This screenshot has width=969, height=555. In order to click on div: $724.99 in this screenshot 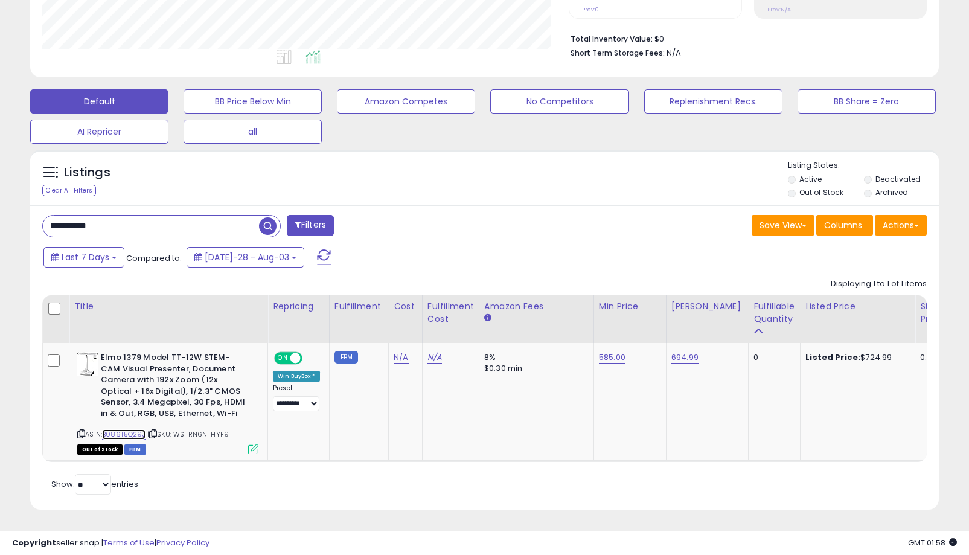, I will do `click(855, 357)`.